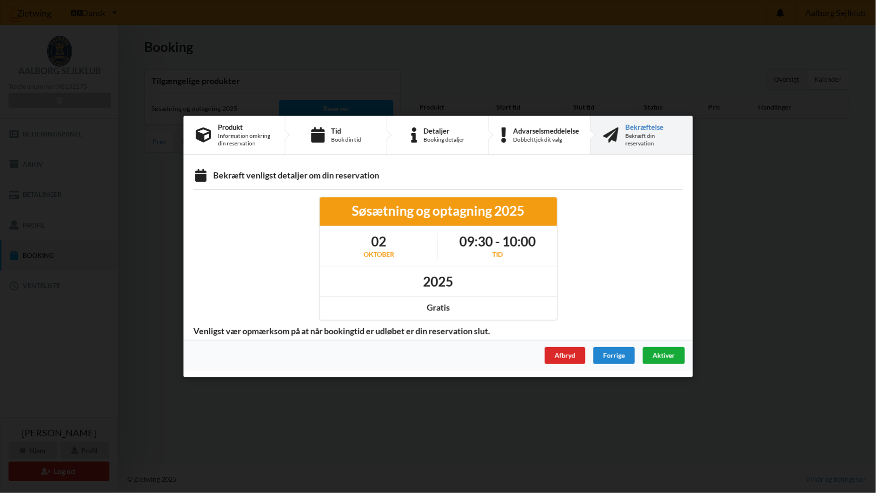 The image size is (876, 493). Describe the element at coordinates (546, 131) in the screenshot. I see `div: Advarselsmeddelelse` at that location.